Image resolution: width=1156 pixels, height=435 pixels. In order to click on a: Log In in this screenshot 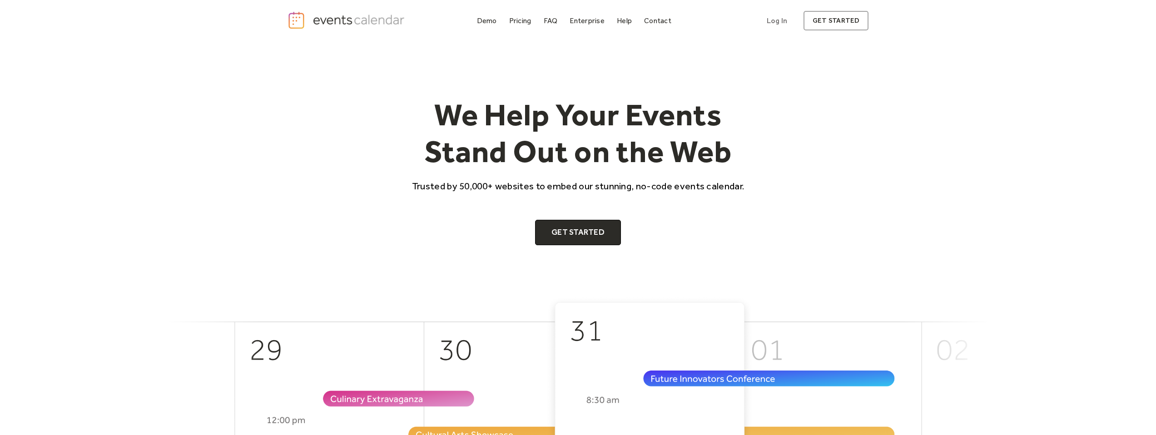, I will do `click(777, 20)`.